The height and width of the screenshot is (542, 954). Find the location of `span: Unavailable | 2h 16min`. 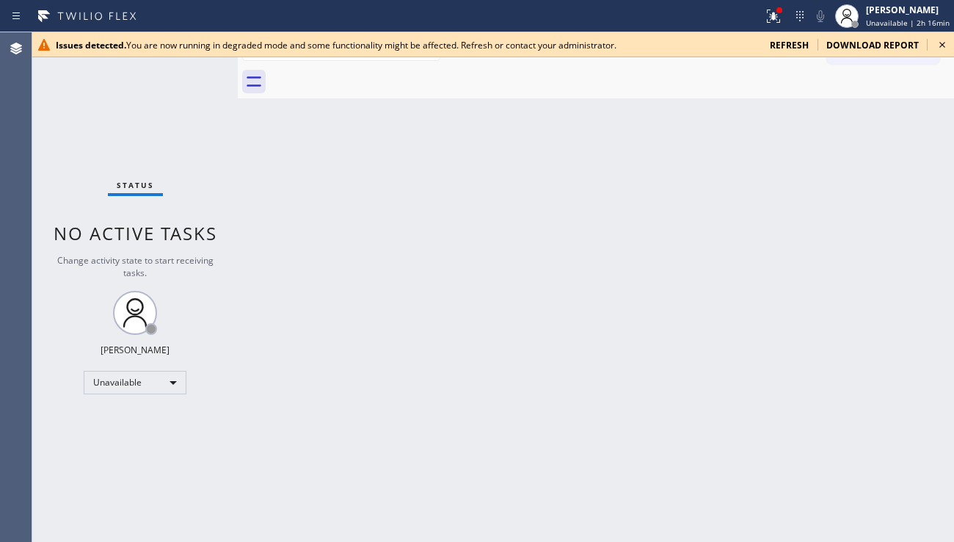

span: Unavailable | 2h 16min is located at coordinates (908, 23).